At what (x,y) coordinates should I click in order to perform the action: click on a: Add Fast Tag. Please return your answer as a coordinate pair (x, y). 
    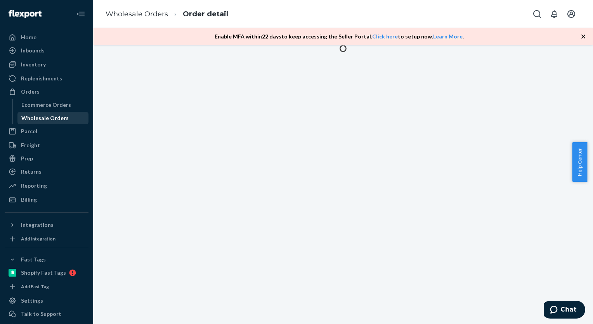
    Looking at the image, I should click on (47, 287).